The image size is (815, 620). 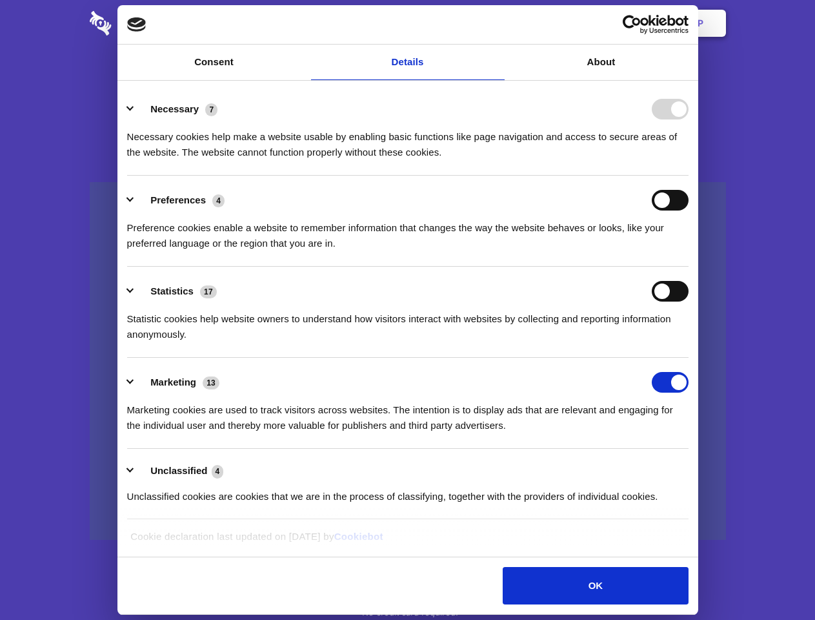 I want to click on button: Statistics (17), so click(x=176, y=291).